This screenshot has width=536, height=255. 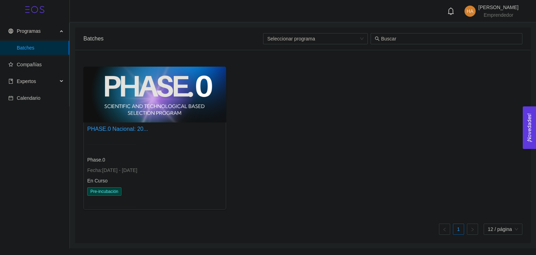 I want to click on span: calendar, so click(x=11, y=98).